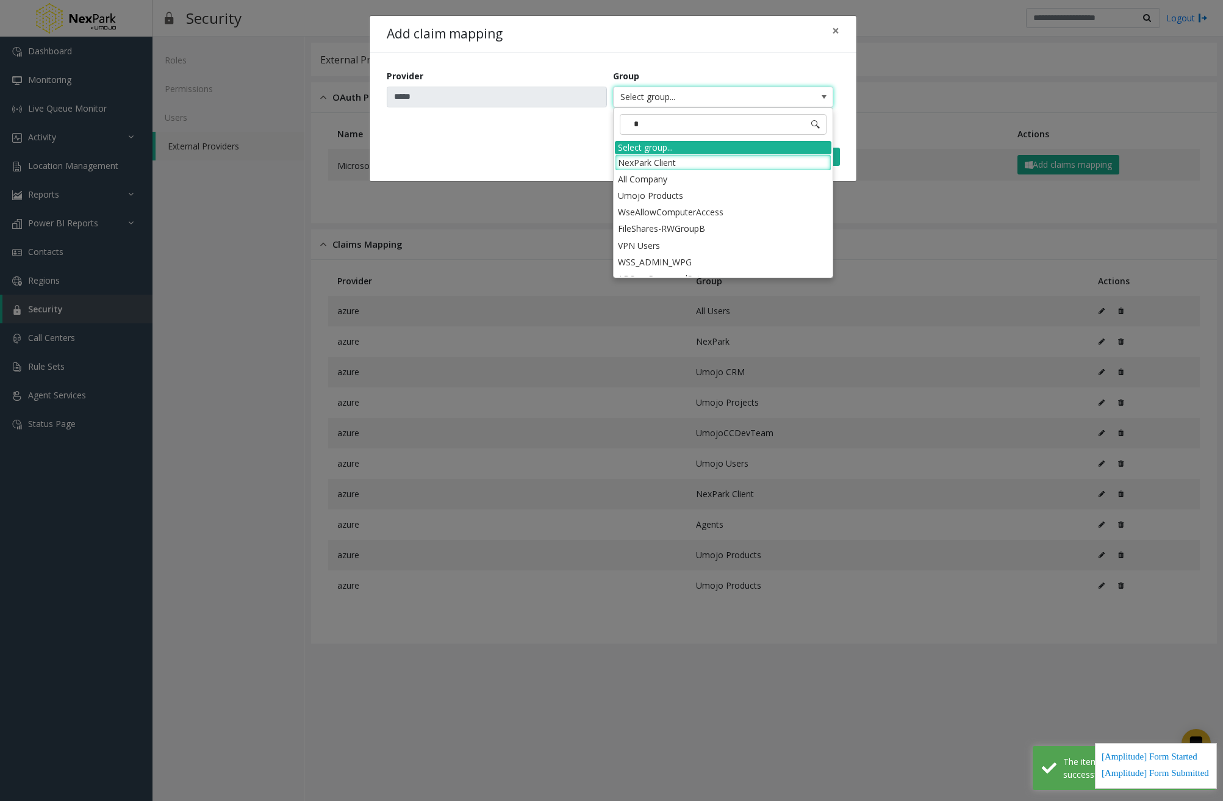  What do you see at coordinates (723, 278) in the screenshot?
I see `li: ADSyncPasswordSet` at bounding box center [723, 278].